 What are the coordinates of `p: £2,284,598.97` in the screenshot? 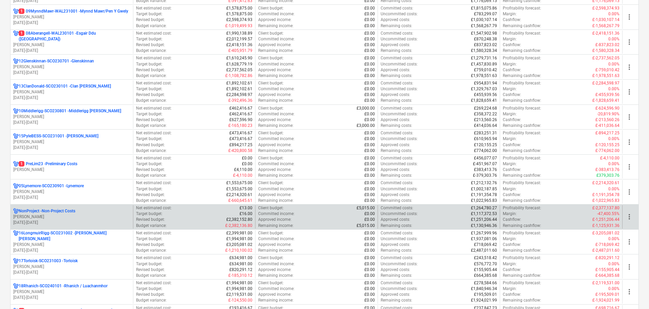 It's located at (239, 95).